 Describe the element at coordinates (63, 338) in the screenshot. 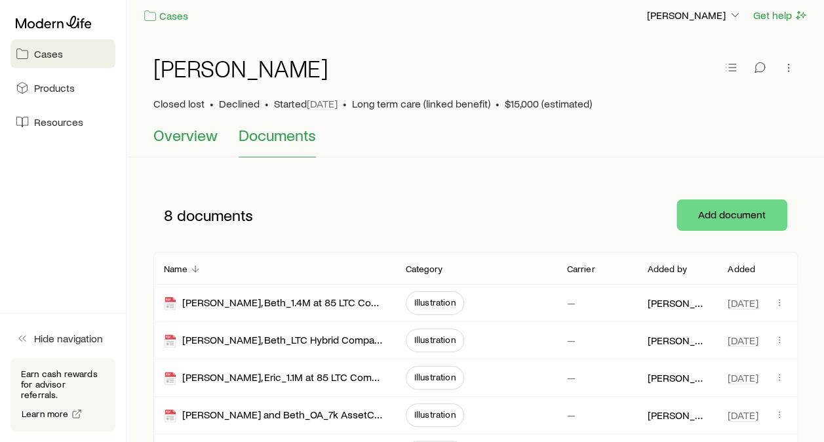

I see `button: Hide navigation` at that location.